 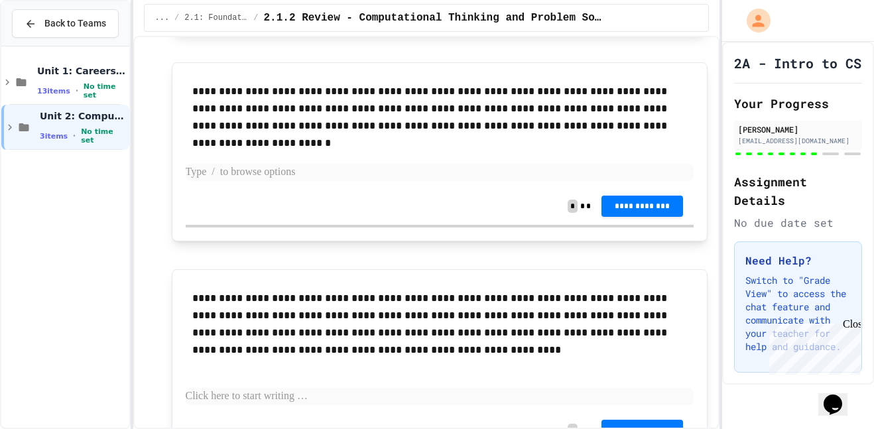 What do you see at coordinates (797, 314) in the screenshot?
I see `p: Switch to "Grade View" to access the chat feature and communicate with your teacher for help and ...` at bounding box center [797, 314].